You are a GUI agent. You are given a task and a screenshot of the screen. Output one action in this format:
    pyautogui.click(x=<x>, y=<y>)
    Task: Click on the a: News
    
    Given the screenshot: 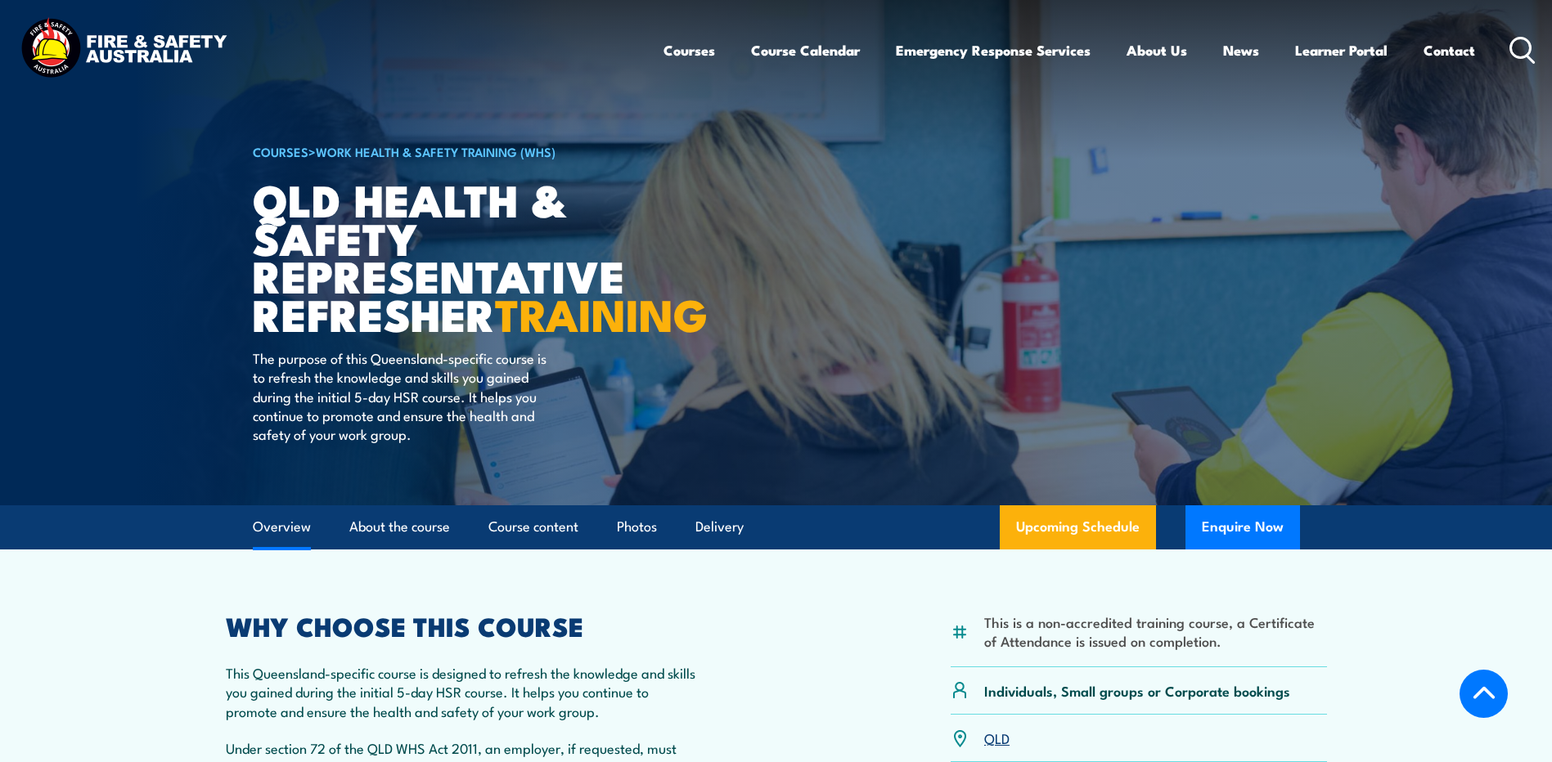 What is the action you would take?
    pyautogui.click(x=1241, y=50)
    